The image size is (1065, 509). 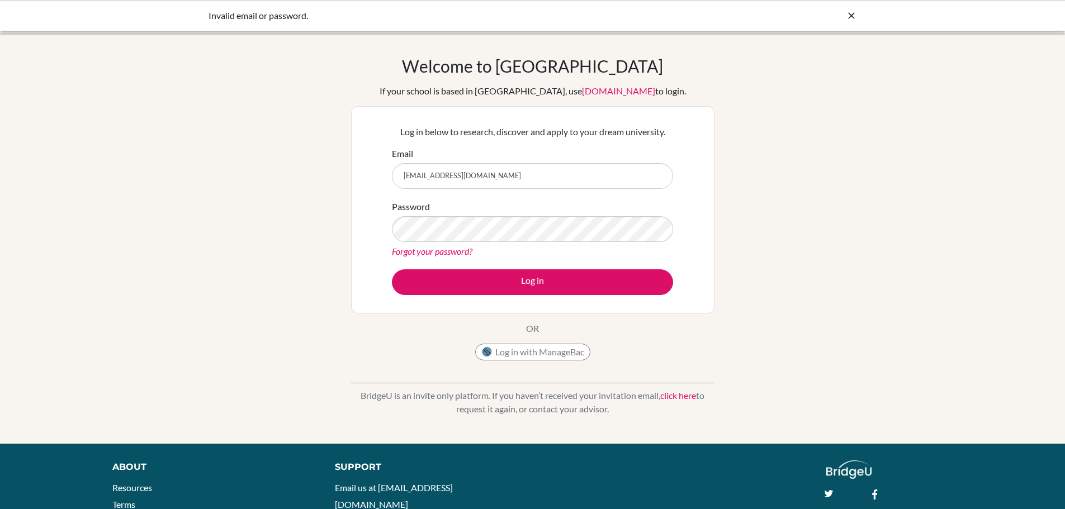 I want to click on p: OR, so click(x=532, y=329).